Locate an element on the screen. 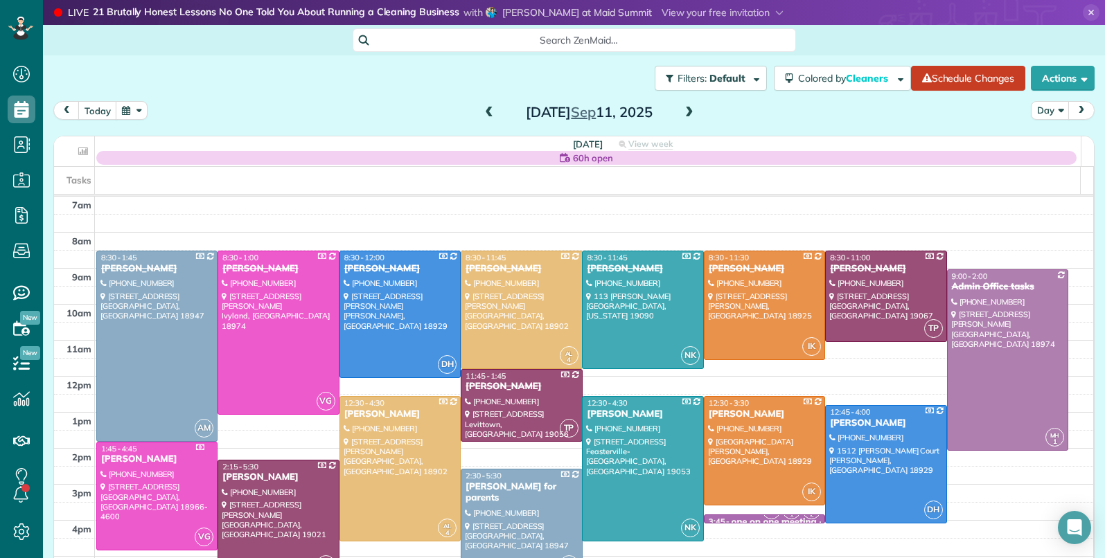  span: Filters: is located at coordinates (692, 78).